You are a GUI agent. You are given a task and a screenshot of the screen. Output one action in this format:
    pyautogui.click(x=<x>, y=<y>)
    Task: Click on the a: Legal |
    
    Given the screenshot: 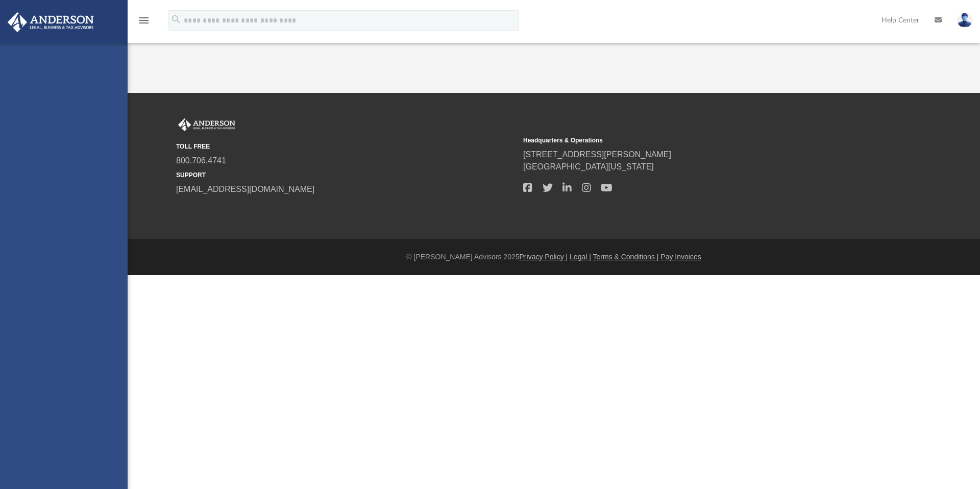 What is the action you would take?
    pyautogui.click(x=581, y=257)
    